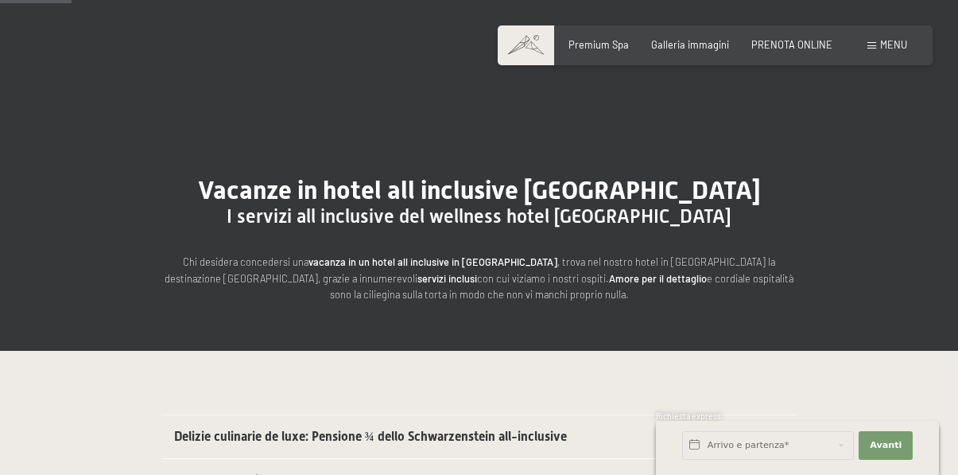 The image size is (958, 475). I want to click on span: Avanti, so click(886, 445).